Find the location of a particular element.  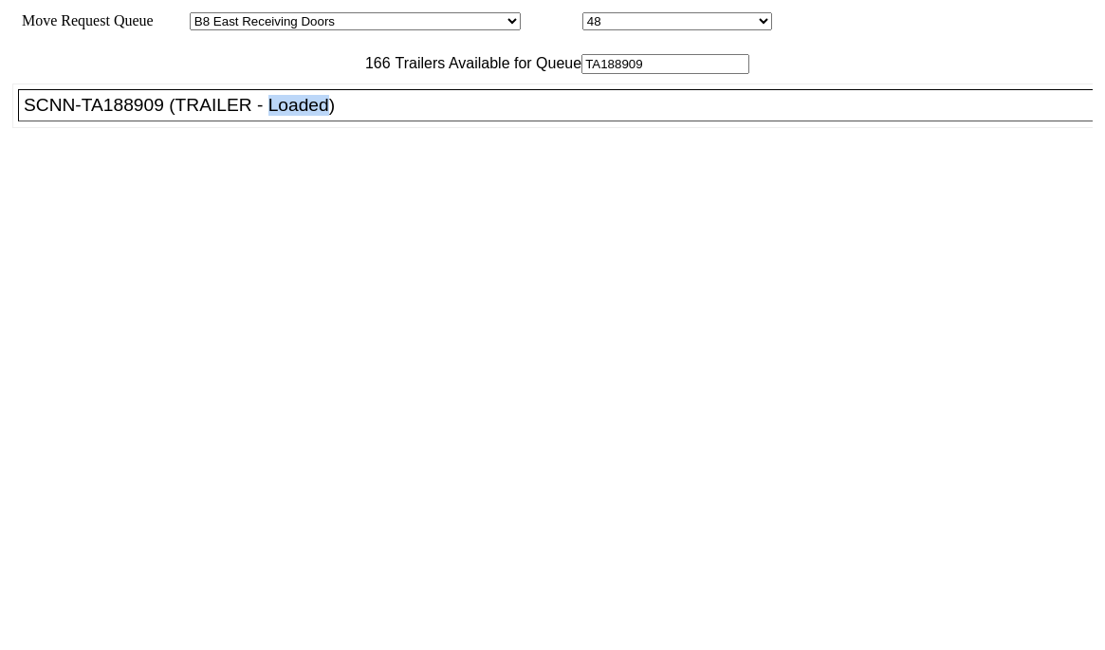

span: 166 is located at coordinates (373, 63).